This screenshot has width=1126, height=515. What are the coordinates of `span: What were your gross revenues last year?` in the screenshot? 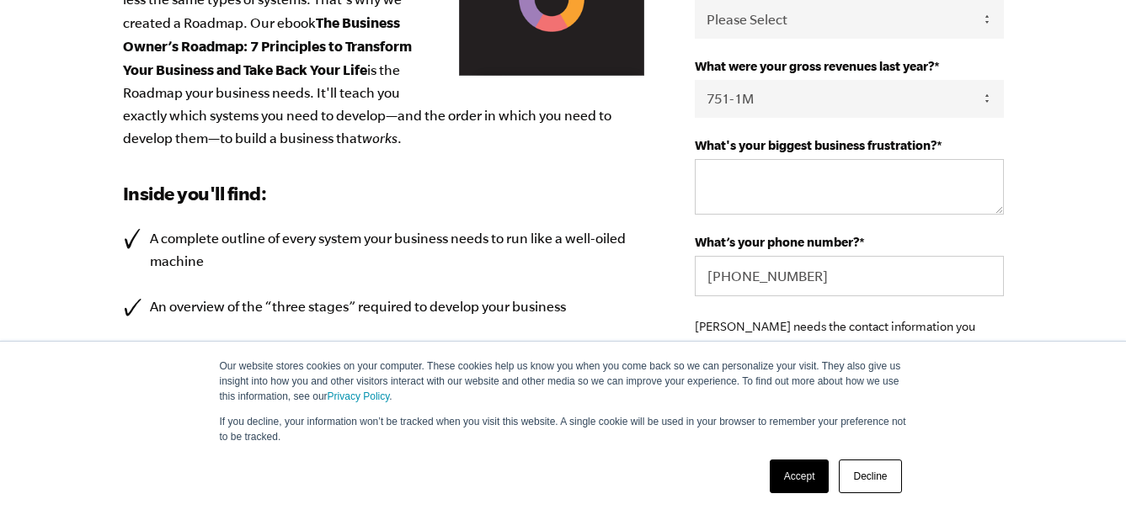 It's located at (814, 66).